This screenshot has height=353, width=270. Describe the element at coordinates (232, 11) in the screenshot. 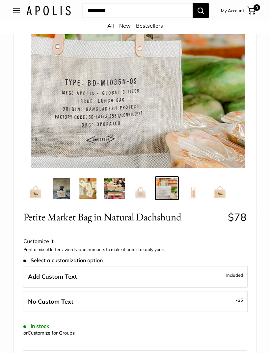

I see `a: My Account` at that location.